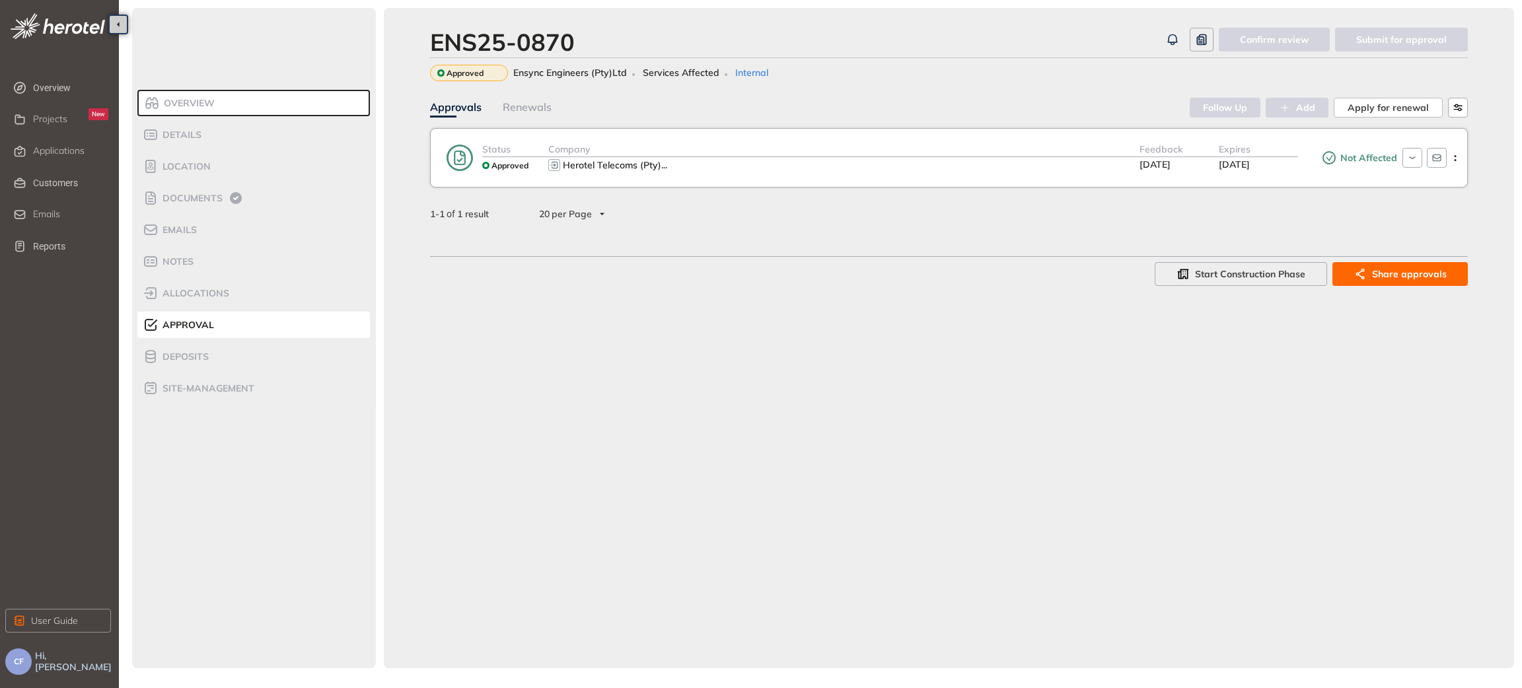 This screenshot has width=1522, height=688. I want to click on span: Approval, so click(186, 325).